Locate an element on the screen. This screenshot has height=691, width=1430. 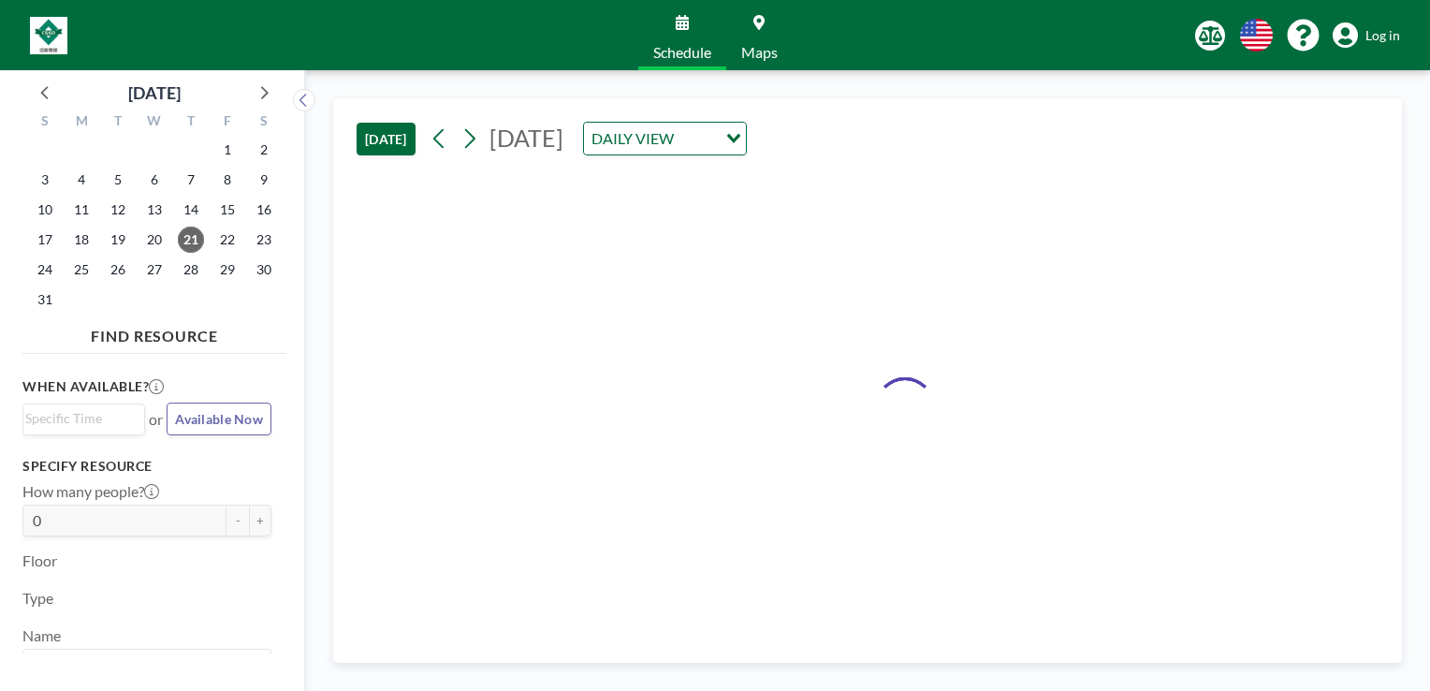
span: Friday, August 8, 2025 is located at coordinates (227, 180).